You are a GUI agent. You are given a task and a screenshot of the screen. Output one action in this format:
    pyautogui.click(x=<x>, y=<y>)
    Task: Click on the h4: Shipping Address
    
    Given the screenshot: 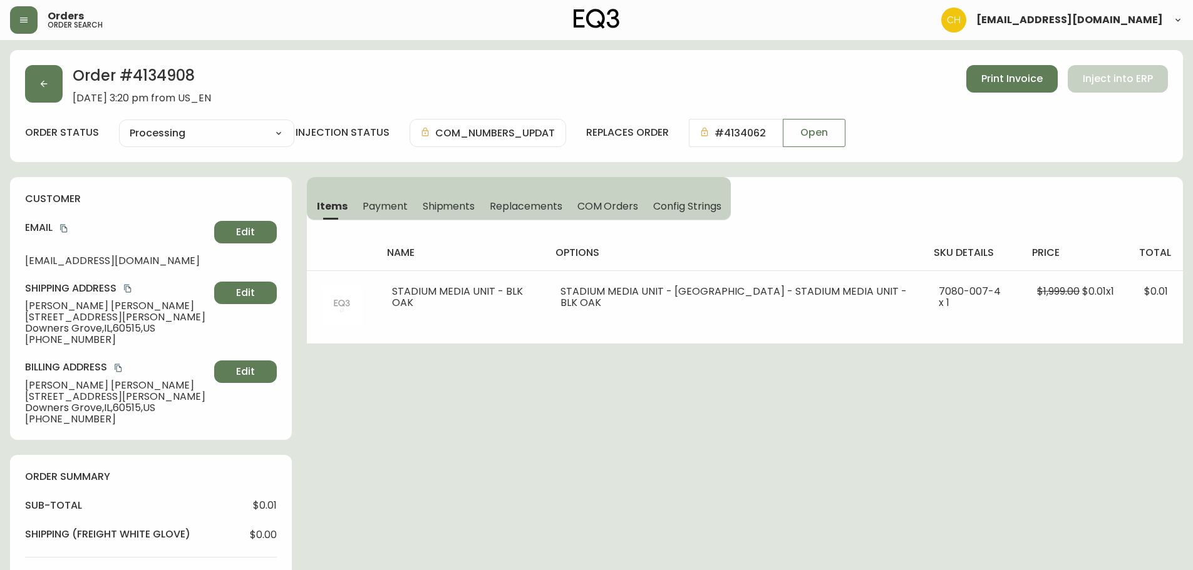 What is the action you would take?
    pyautogui.click(x=117, y=289)
    